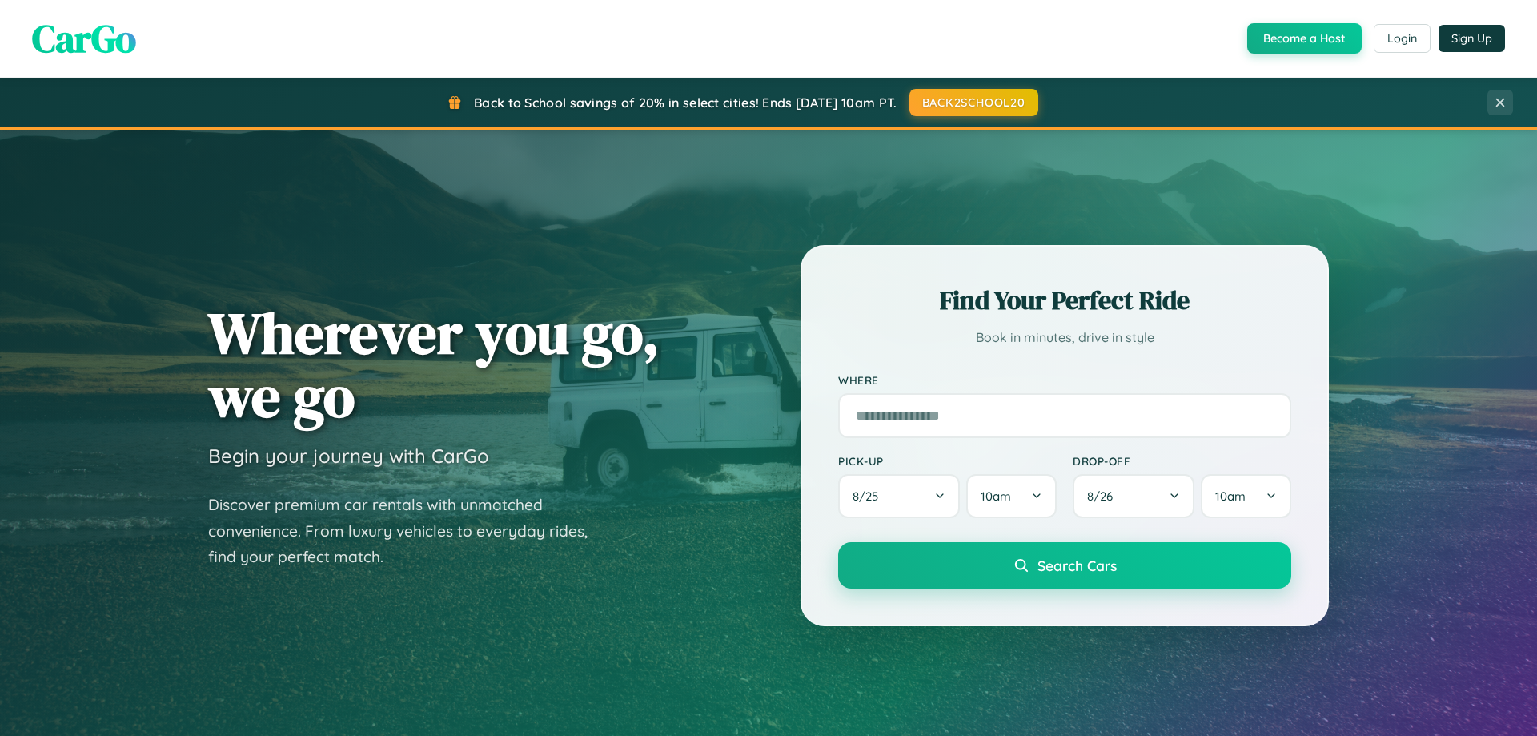 The width and height of the screenshot is (1537, 736). Describe the element at coordinates (899, 496) in the screenshot. I see `button: 8/25` at that location.